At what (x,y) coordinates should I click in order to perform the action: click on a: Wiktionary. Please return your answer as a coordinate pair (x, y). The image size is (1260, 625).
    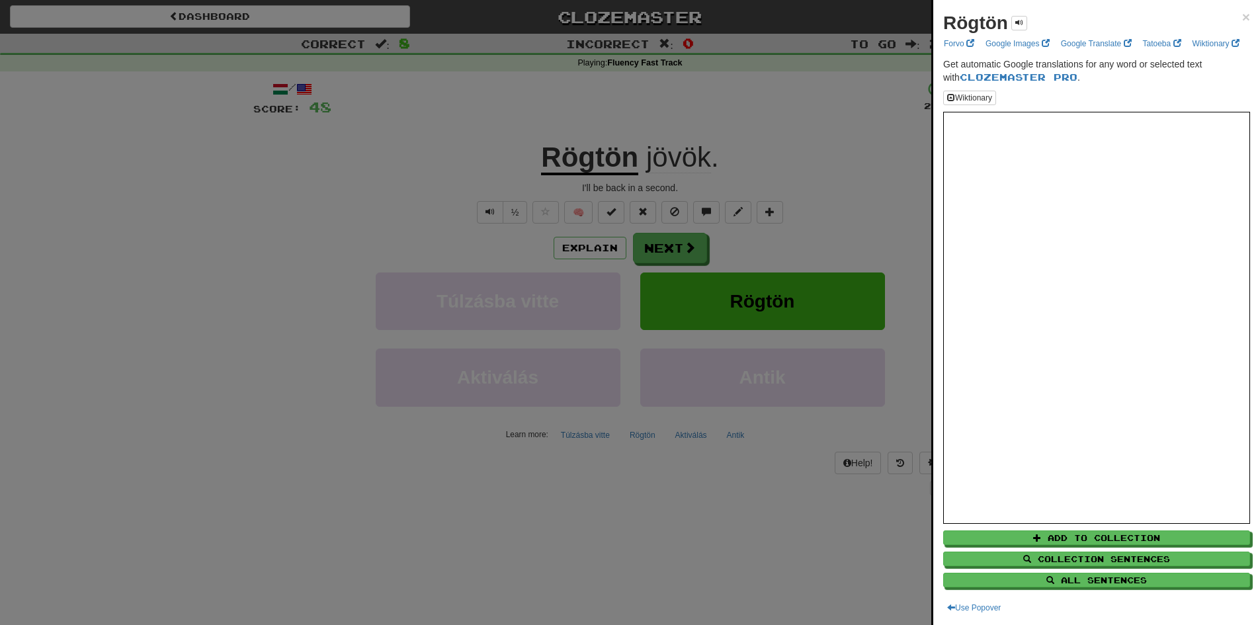
    Looking at the image, I should click on (1216, 44).